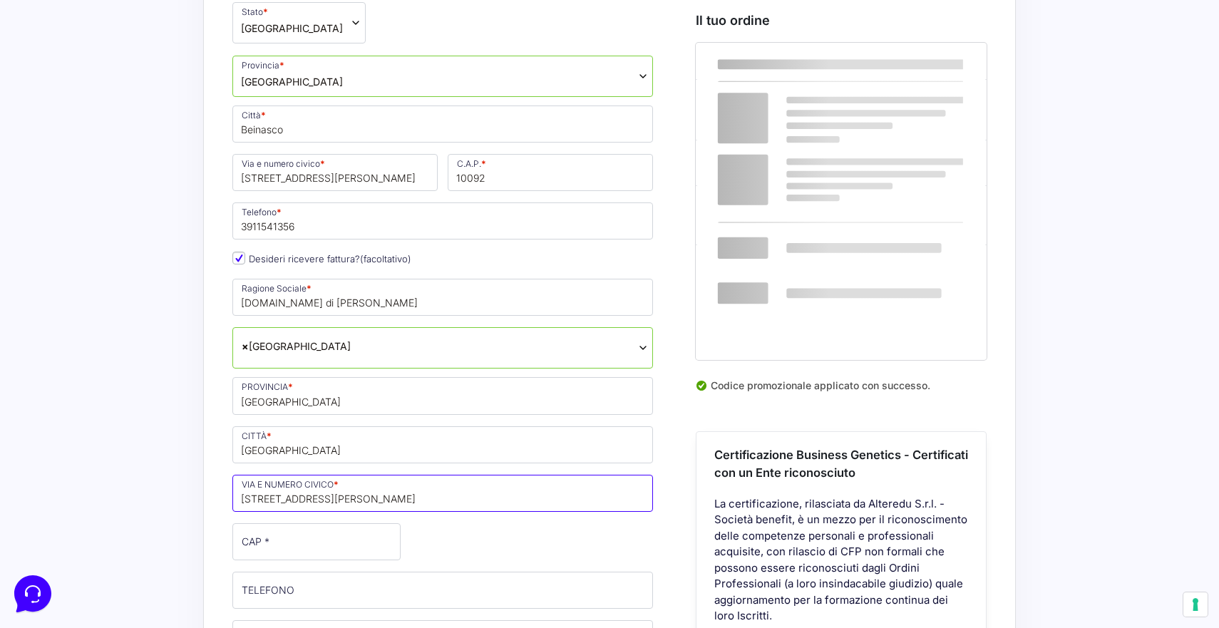 This screenshot has width=1219, height=628. Describe the element at coordinates (151, 134) in the screenshot. I see `span: Inizia una conversazione` at that location.